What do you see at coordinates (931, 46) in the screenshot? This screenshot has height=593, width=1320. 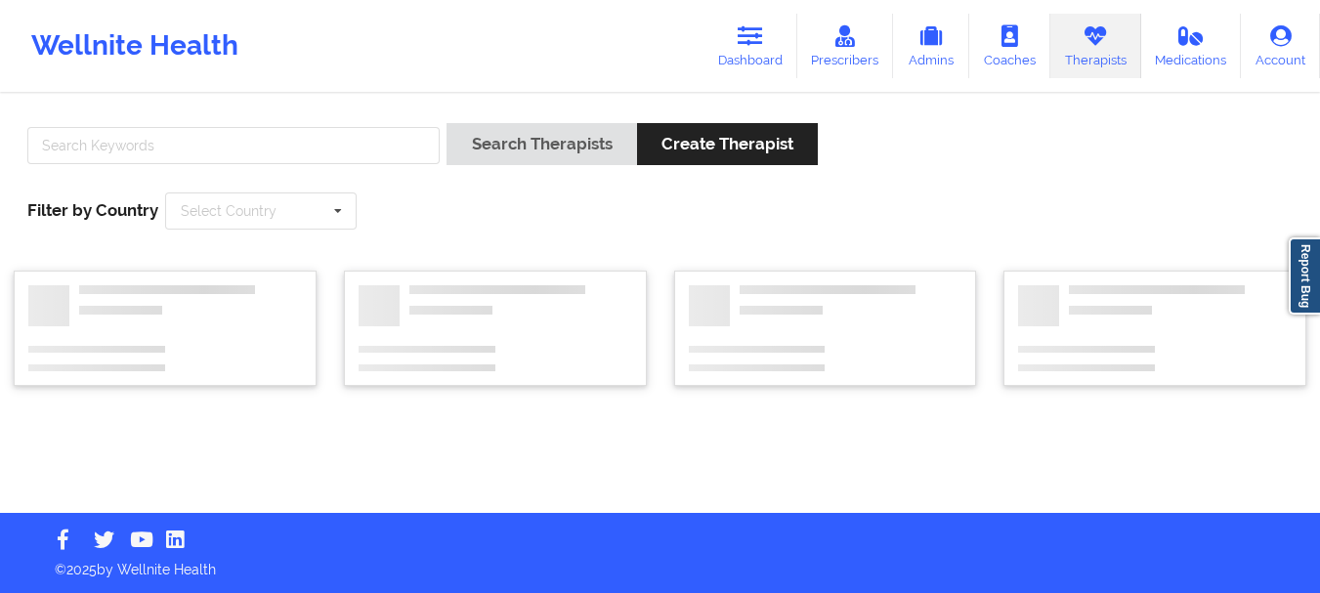 I see `a: Admins` at bounding box center [931, 46].